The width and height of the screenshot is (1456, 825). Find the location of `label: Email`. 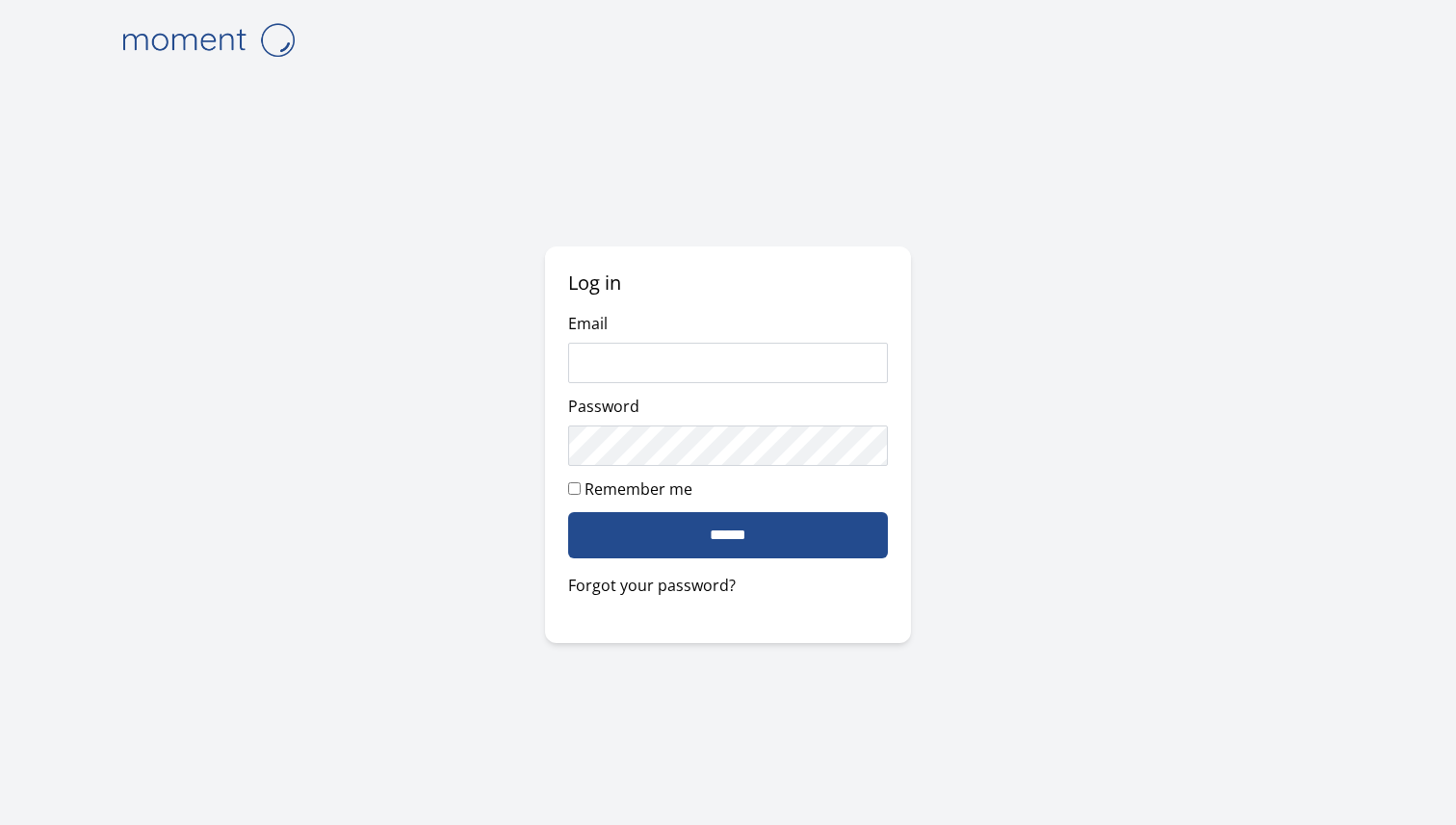

label: Email is located at coordinates (588, 323).